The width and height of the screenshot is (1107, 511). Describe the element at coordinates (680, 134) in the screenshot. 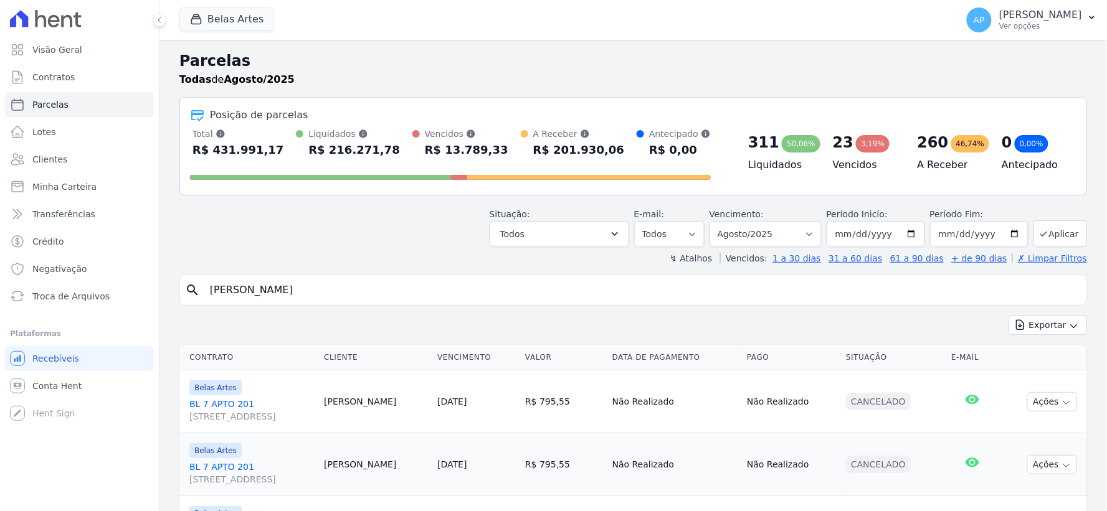

I see `div: Antecipado` at that location.